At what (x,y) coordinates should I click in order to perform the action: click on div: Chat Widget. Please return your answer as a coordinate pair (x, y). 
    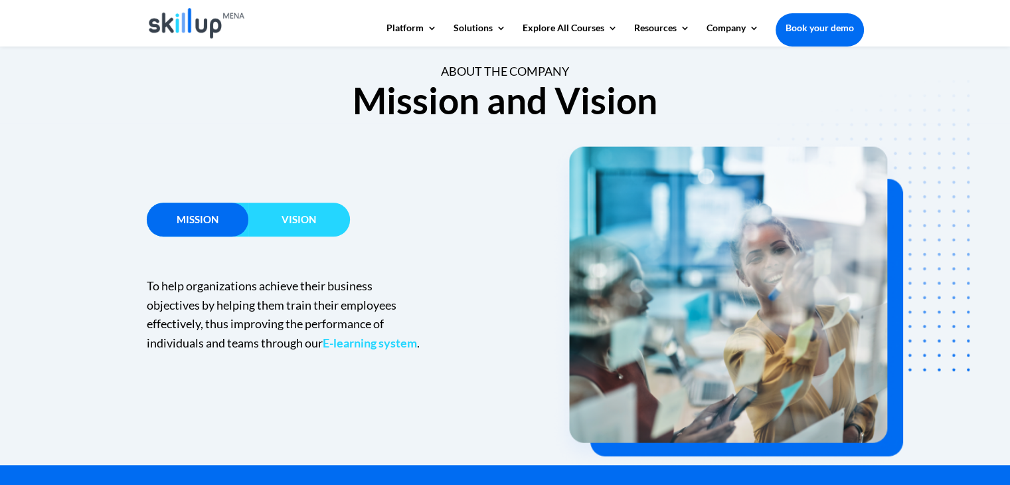
    Looking at the image, I should click on (899, 413).